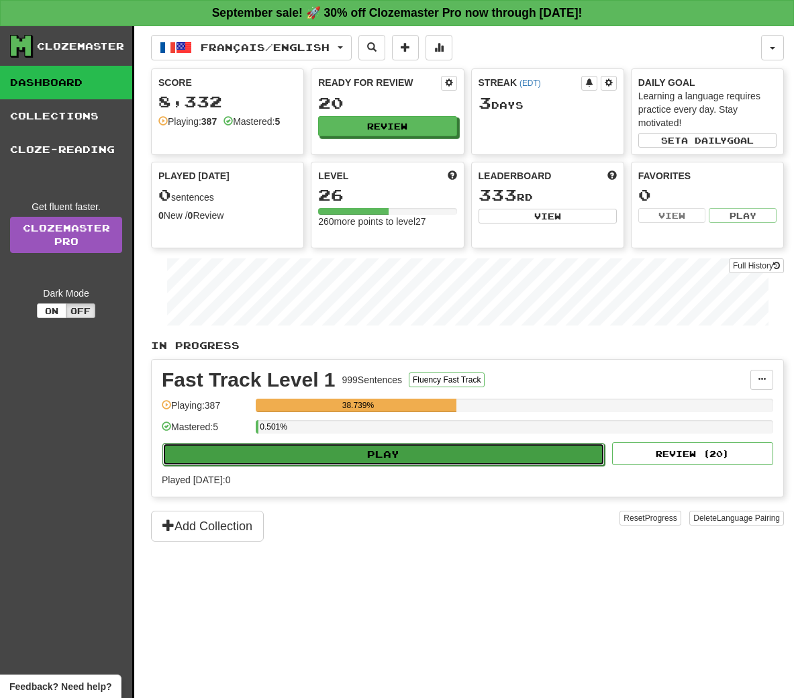 This screenshot has height=698, width=794. What do you see at coordinates (227, 83) in the screenshot?
I see `div: Score` at bounding box center [227, 83].